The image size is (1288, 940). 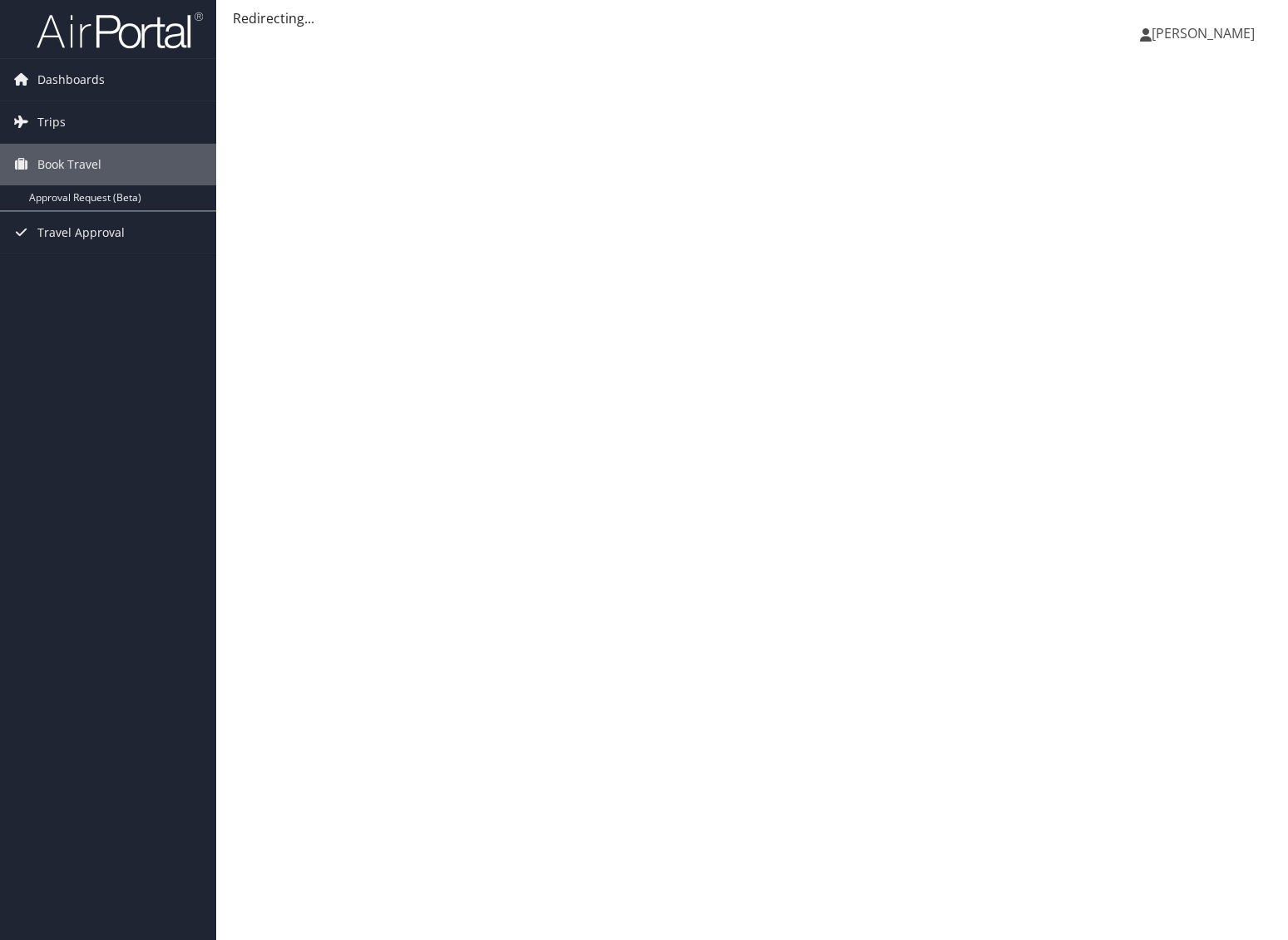 What do you see at coordinates (69, 164) in the screenshot?
I see `span: Book Travel` at bounding box center [69, 164].